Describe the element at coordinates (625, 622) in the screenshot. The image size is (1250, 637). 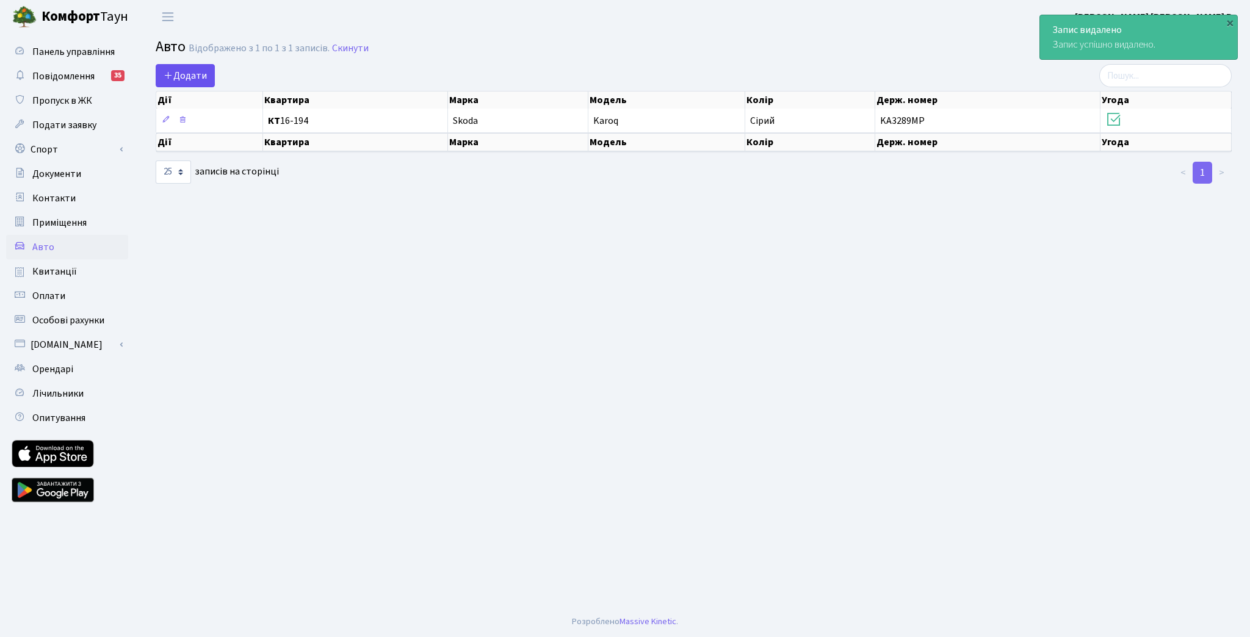
I see `div: Розроблено .` at that location.